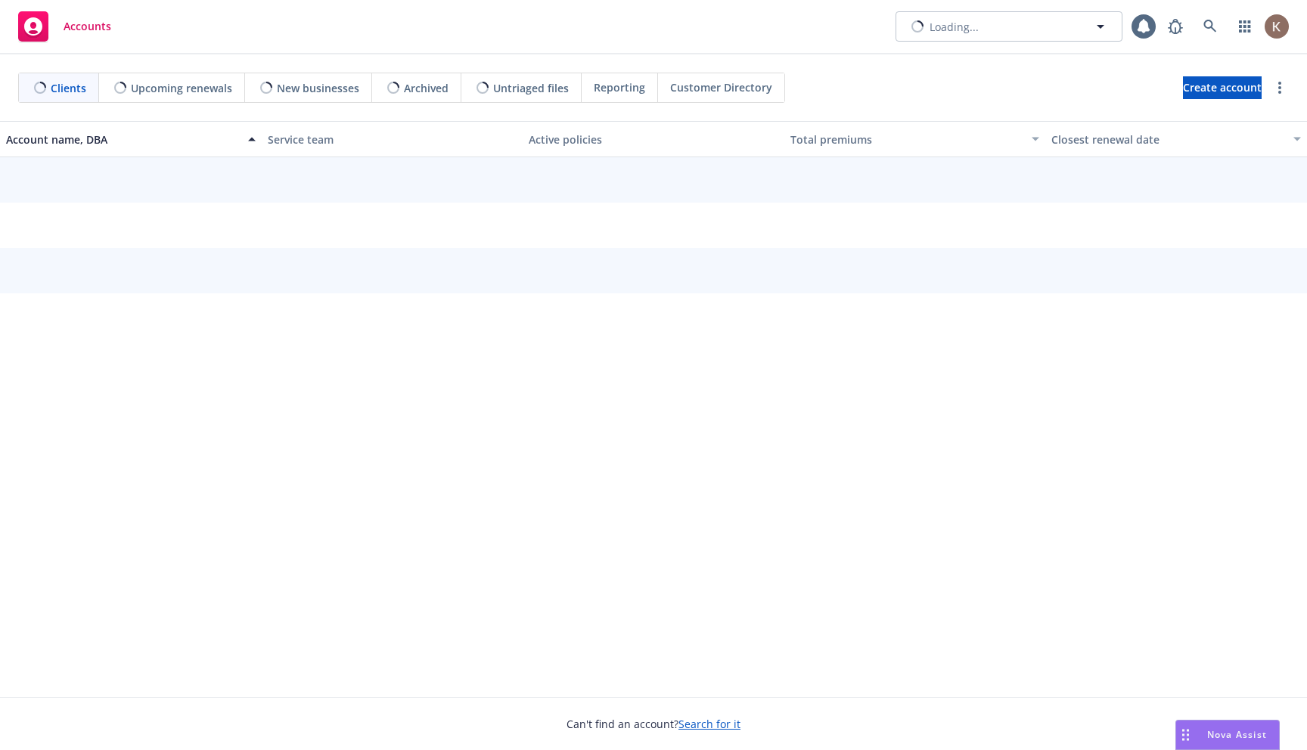  I want to click on span: New businesses, so click(318, 88).